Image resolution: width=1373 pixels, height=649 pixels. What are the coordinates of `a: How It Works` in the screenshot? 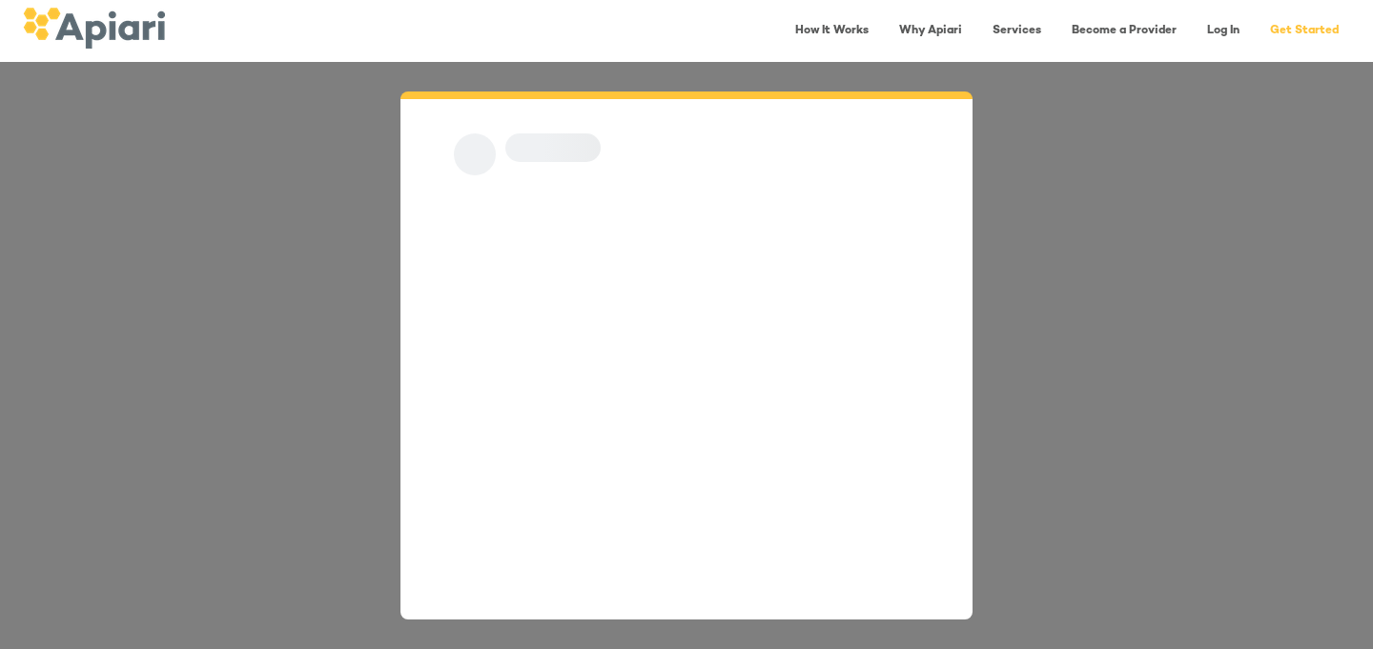 It's located at (831, 31).